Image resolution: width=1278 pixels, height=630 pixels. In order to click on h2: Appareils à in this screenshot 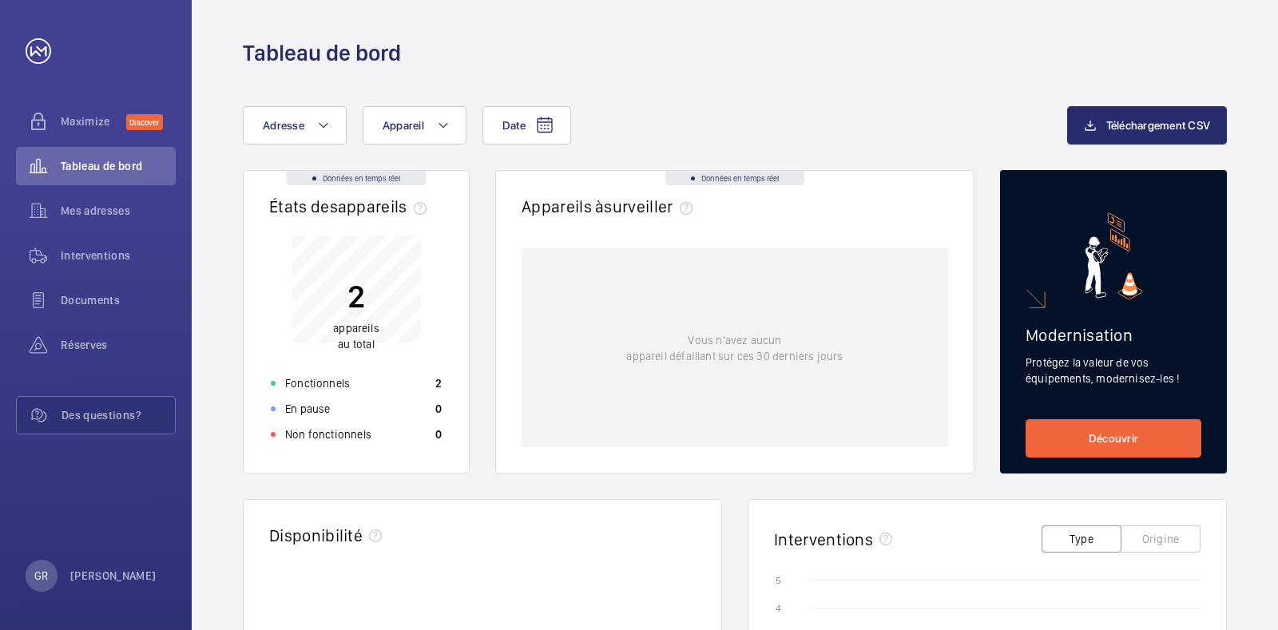, I will do `click(610, 206)`.